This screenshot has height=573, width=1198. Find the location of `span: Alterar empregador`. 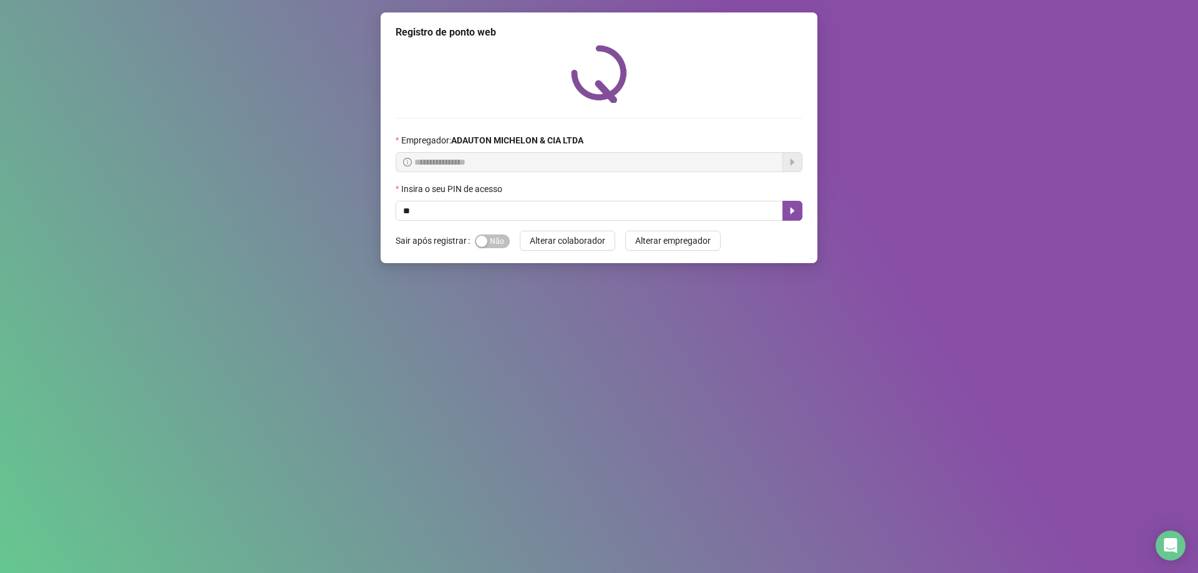

span: Alterar empregador is located at coordinates (673, 241).